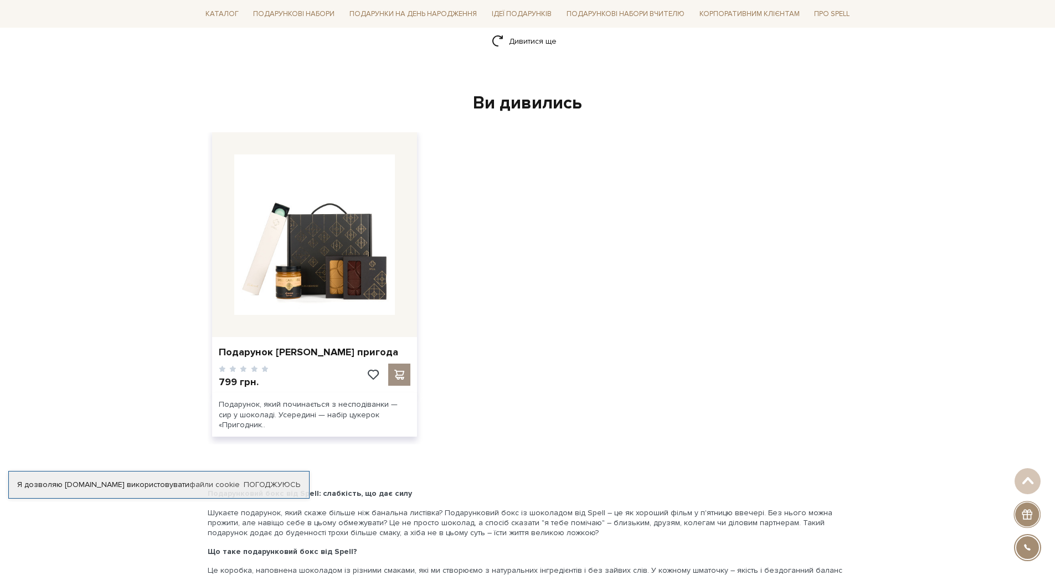 The width and height of the screenshot is (1055, 575). Describe the element at coordinates (528, 104) in the screenshot. I see `div: Ви дивились` at that location.